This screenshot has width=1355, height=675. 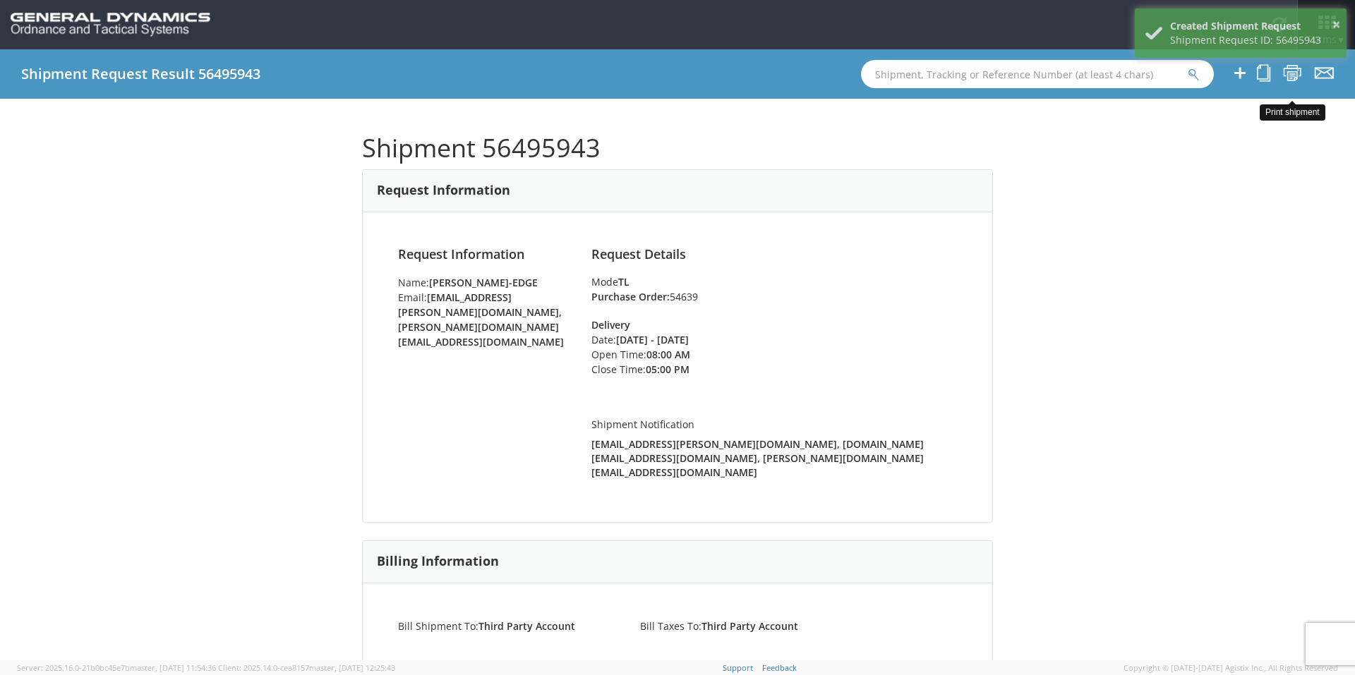 I want to click on h3: Request Information, so click(x=443, y=191).